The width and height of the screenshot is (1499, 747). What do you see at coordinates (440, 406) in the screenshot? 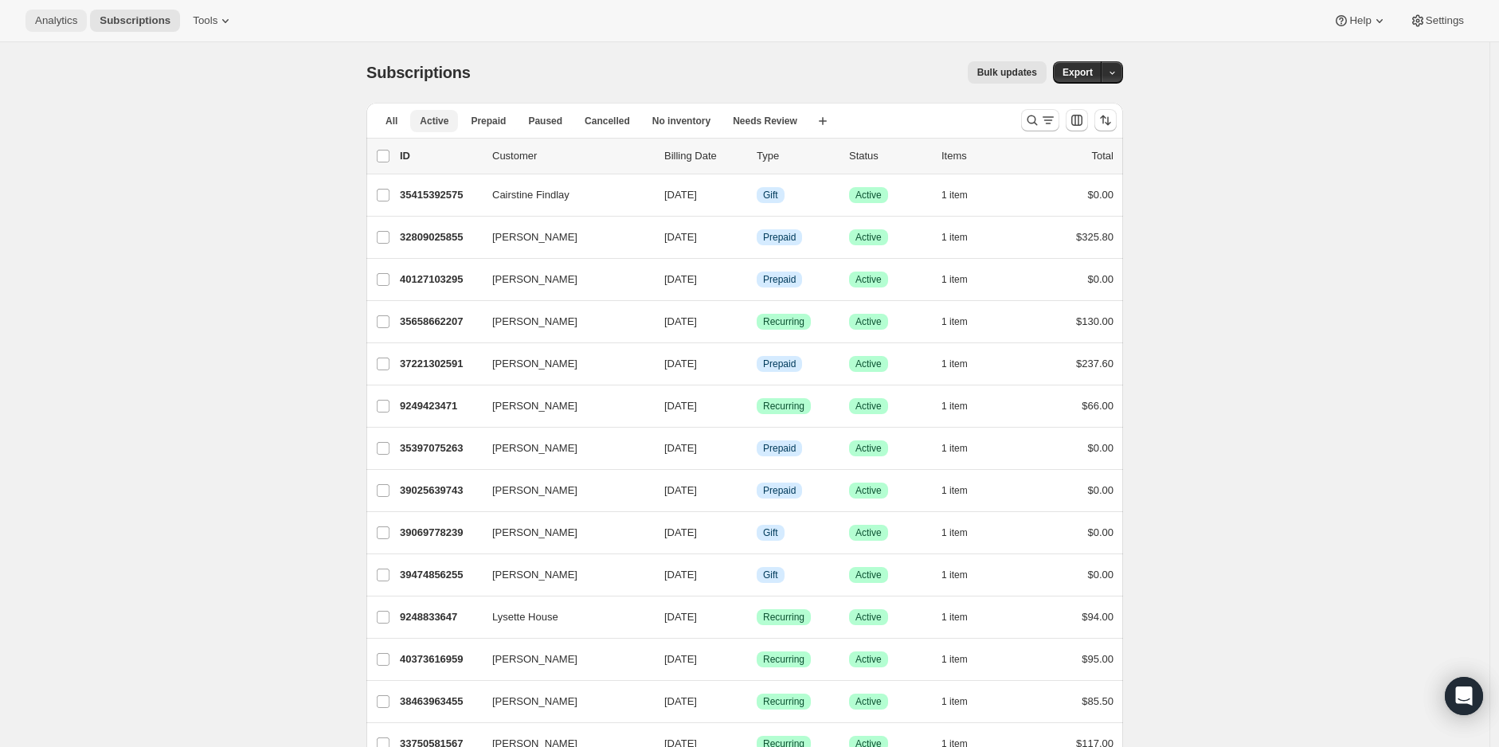
I see `p: 9249423471` at bounding box center [440, 406].